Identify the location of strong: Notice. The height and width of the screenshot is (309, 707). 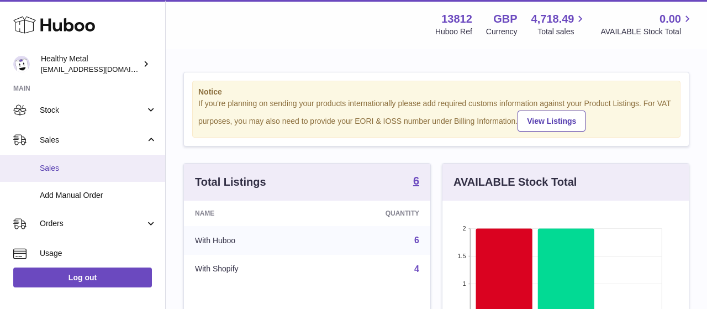
(436, 92).